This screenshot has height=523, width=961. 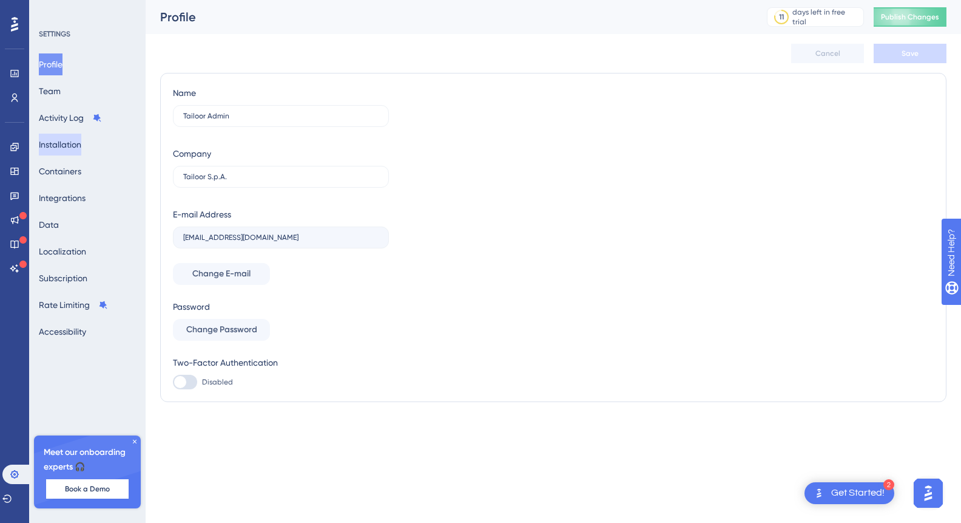 I want to click on div: E-mail Address, so click(x=202, y=214).